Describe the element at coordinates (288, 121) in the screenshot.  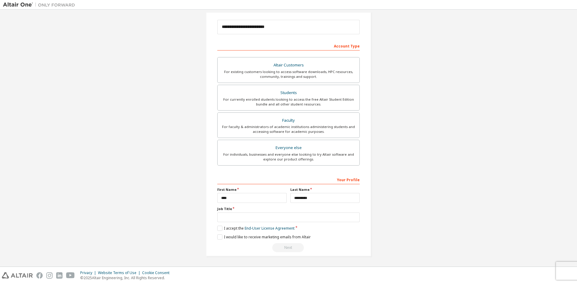
I see `div: Faculty` at that location.